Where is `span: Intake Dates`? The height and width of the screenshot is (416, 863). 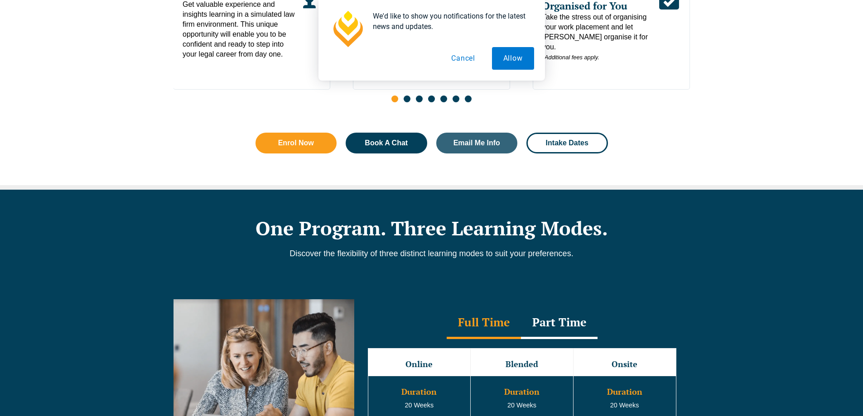
span: Intake Dates is located at coordinates (567, 143).